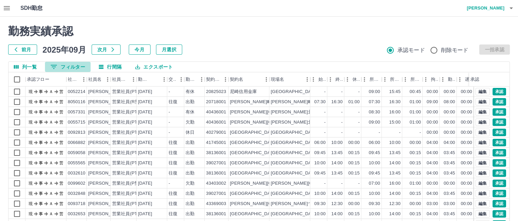  What do you see at coordinates (415, 92) in the screenshot?
I see `div: 00:45` at bounding box center [415, 92].